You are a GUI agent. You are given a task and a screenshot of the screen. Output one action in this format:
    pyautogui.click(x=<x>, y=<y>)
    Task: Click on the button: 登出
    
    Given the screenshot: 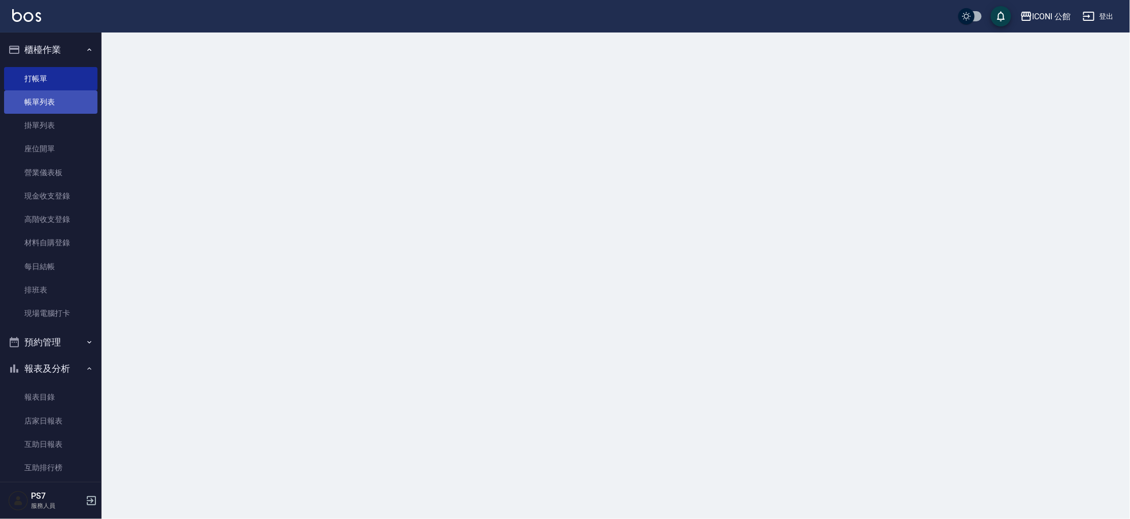 What is the action you would take?
    pyautogui.click(x=1098, y=16)
    